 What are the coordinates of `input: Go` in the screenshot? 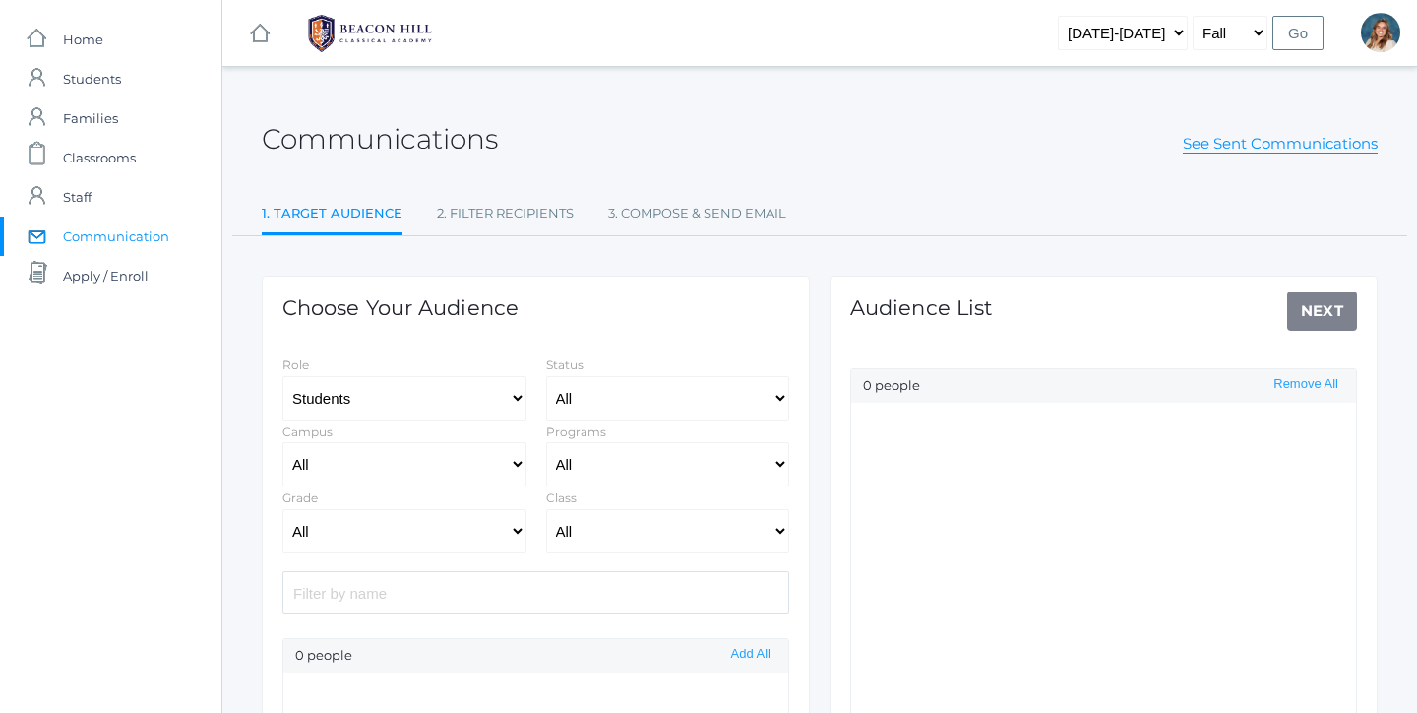 It's located at (1298, 32).